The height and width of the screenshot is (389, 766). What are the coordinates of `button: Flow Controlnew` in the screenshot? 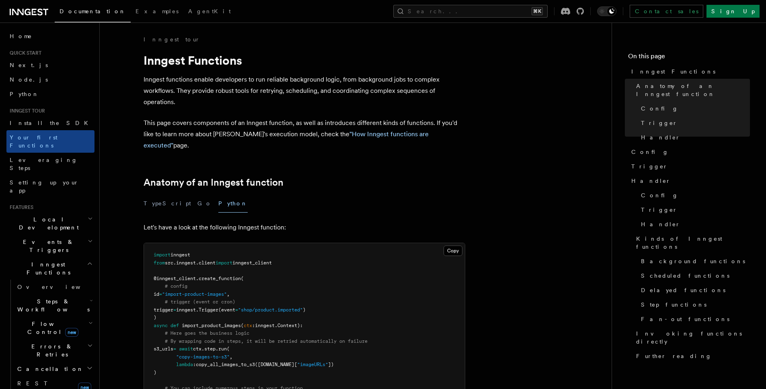 It's located at (54, 328).